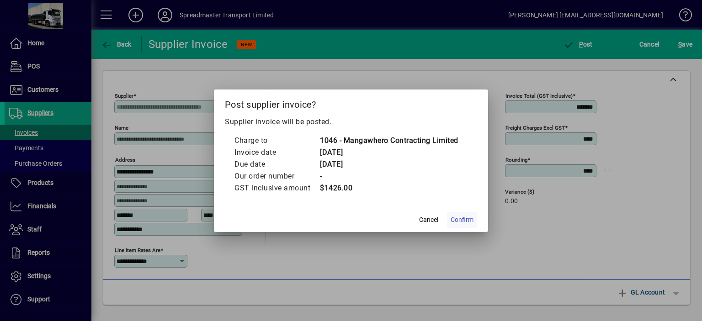 This screenshot has height=321, width=702. I want to click on td: $1426.00, so click(389, 188).